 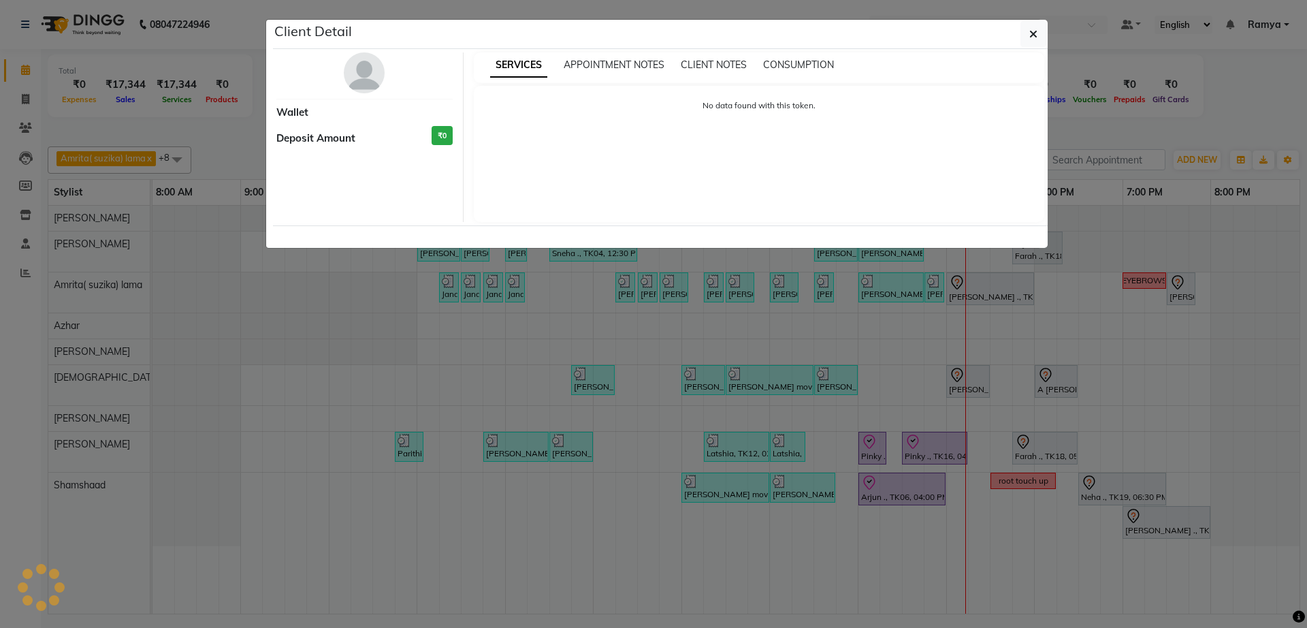 What do you see at coordinates (759, 106) in the screenshot?
I see `p: No data found with this token.` at bounding box center [759, 106].